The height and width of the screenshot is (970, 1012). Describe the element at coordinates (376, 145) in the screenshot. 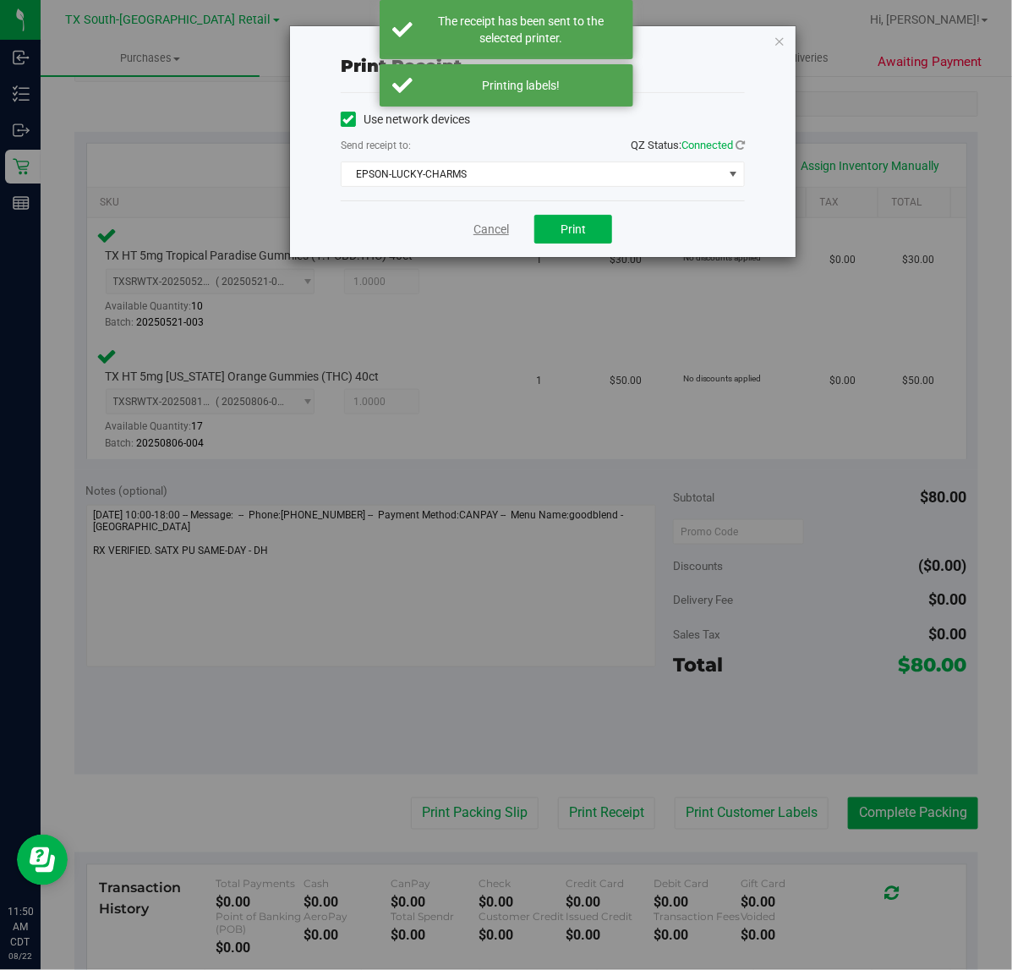

I see `label: Send receipt to:` at that location.